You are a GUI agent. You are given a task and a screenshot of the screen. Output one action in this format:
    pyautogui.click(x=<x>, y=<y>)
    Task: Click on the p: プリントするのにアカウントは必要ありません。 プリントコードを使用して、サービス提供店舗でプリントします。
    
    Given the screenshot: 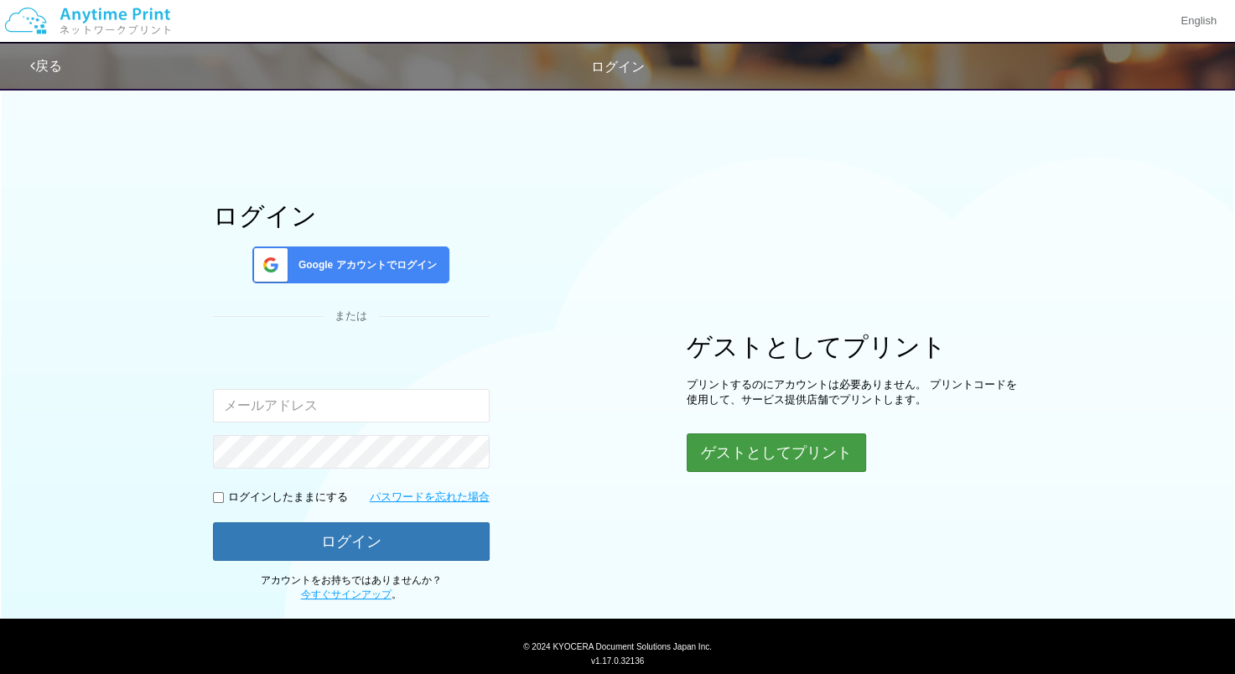 What is the action you would take?
    pyautogui.click(x=855, y=393)
    